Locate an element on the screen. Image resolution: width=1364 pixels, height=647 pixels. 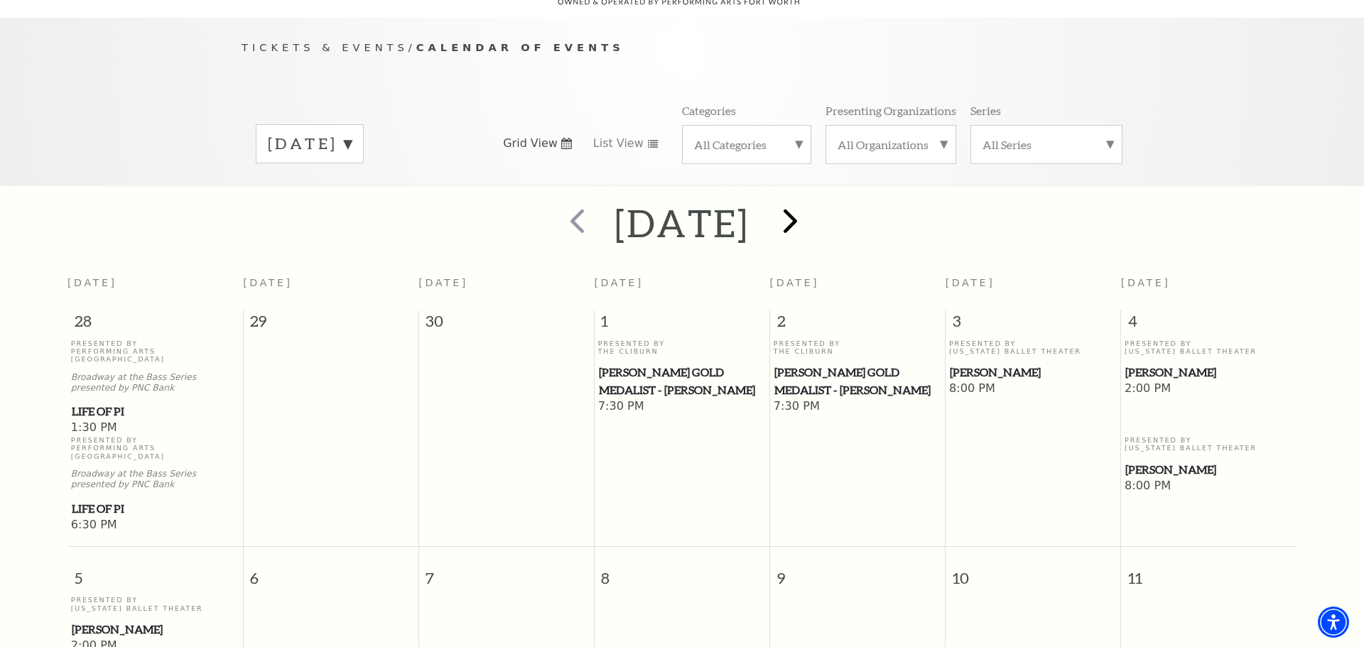
span: 6 is located at coordinates (331, 571).